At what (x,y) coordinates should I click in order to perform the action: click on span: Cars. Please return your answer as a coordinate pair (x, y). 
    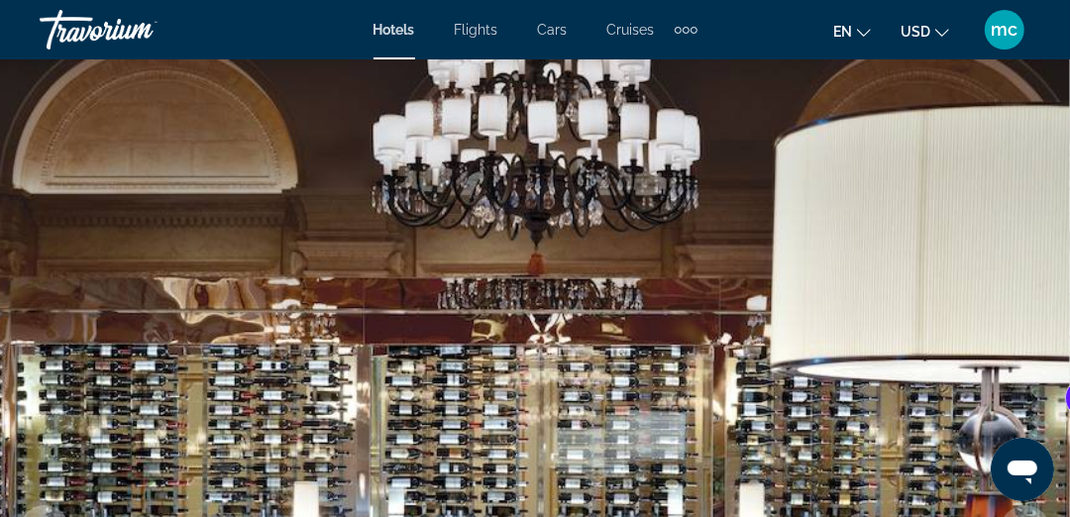
    Looking at the image, I should click on (553, 30).